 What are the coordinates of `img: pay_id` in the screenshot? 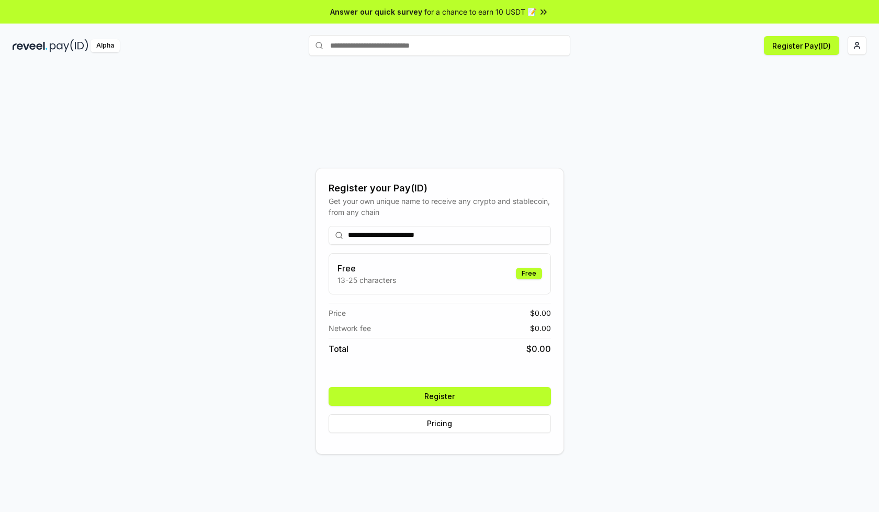 It's located at (69, 46).